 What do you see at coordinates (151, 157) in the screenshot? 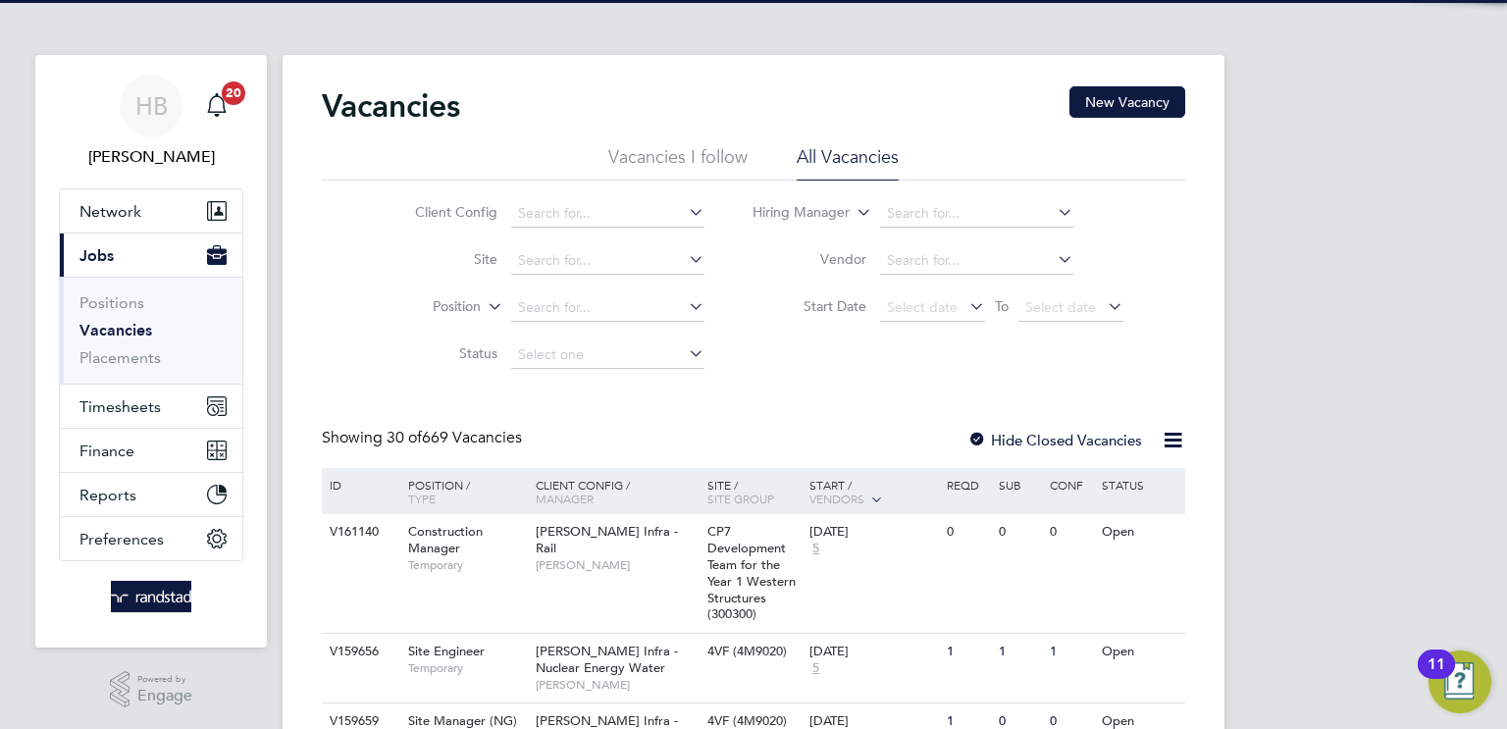
I see `span: Hela Baker` at bounding box center [151, 157].